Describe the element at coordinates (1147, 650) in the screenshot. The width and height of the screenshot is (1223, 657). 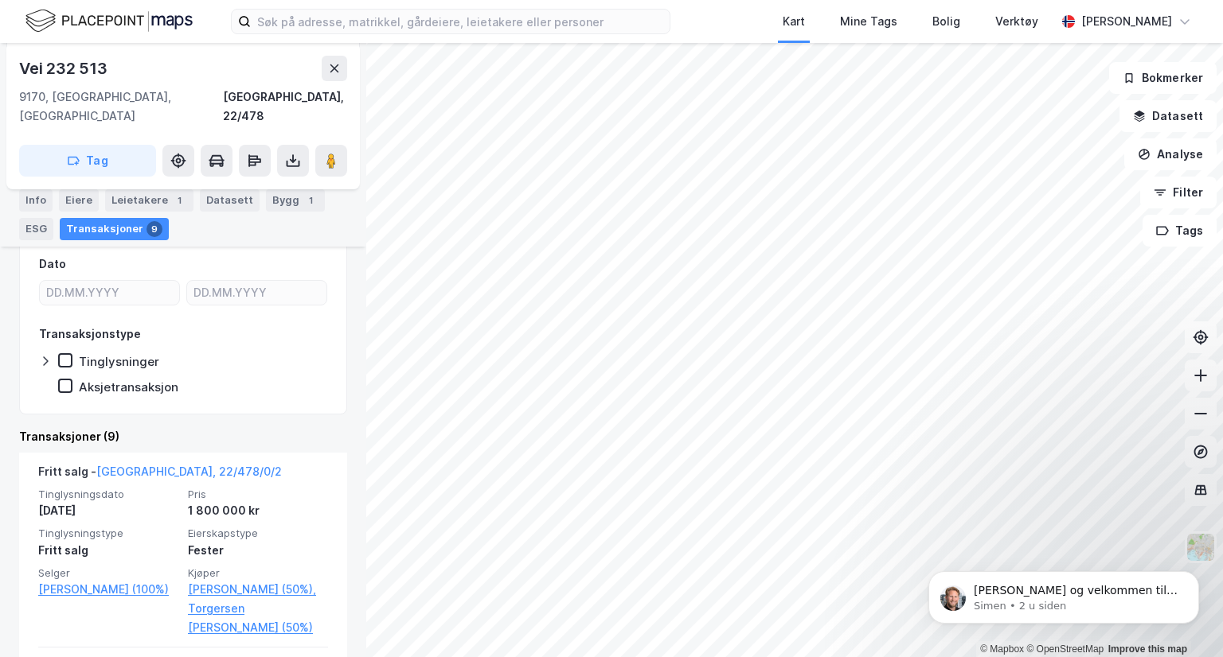
I see `a: Improve this map` at that location.